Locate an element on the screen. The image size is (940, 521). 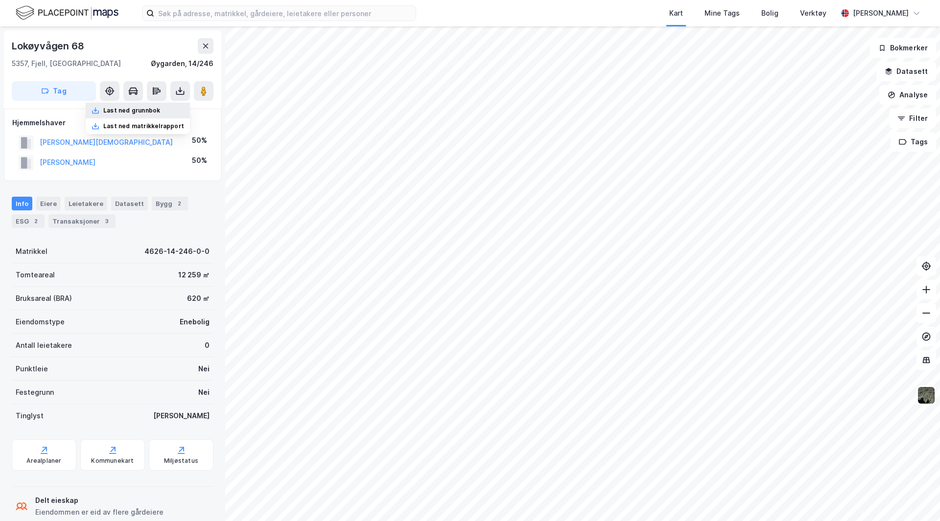
div: Bolig is located at coordinates (770, 13).